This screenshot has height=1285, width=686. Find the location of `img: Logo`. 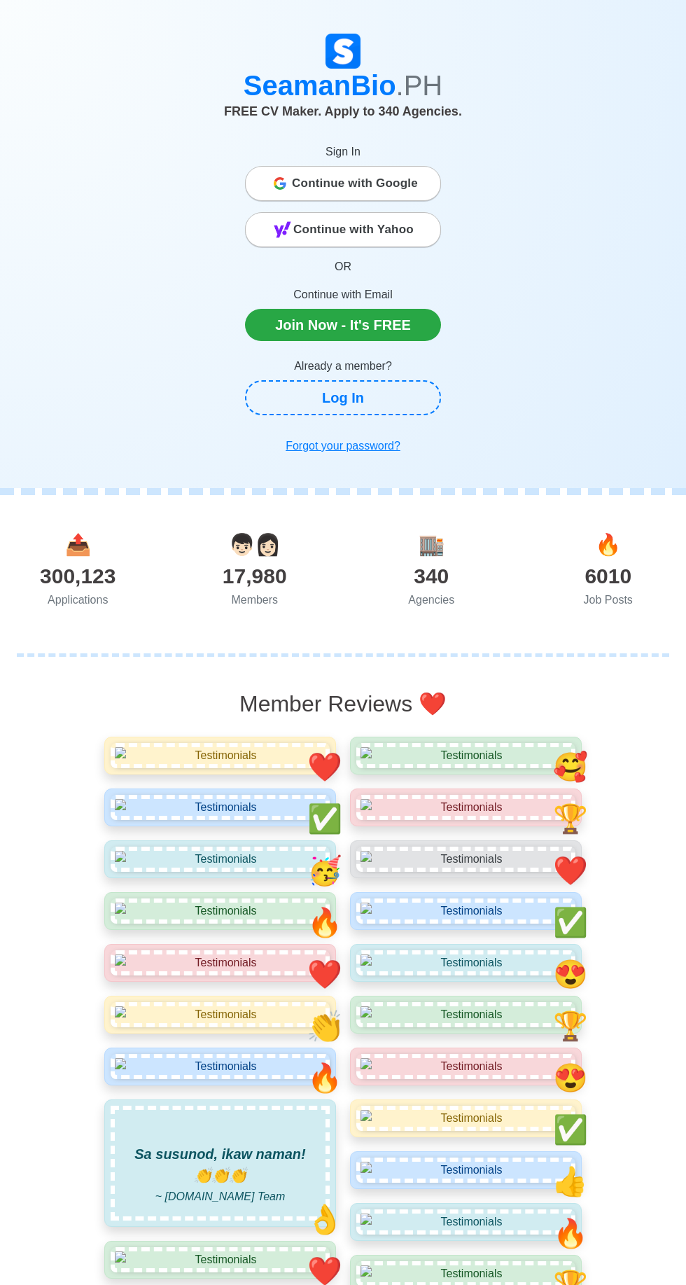

img: Logo is located at coordinates (343, 51).